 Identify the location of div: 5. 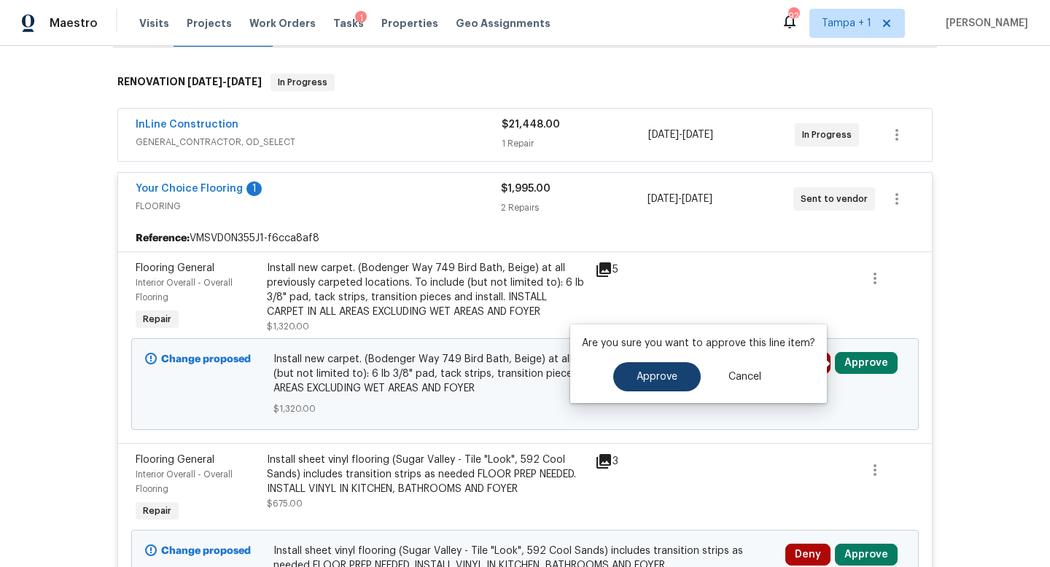
(624, 270).